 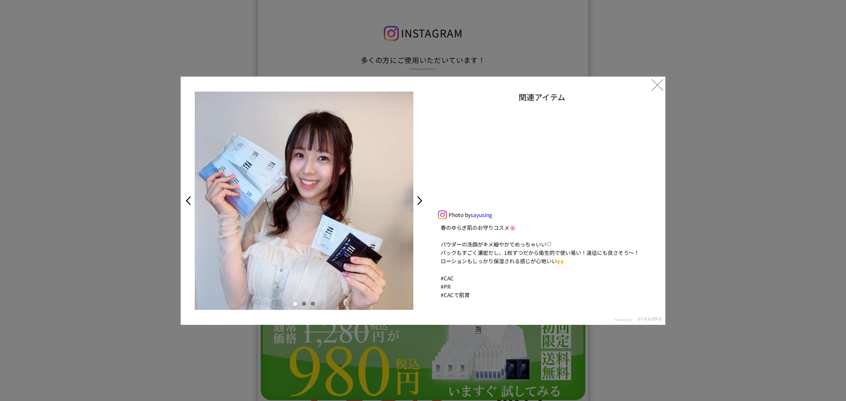 What do you see at coordinates (460, 215) in the screenshot?
I see `span: Photo by` at bounding box center [460, 215].